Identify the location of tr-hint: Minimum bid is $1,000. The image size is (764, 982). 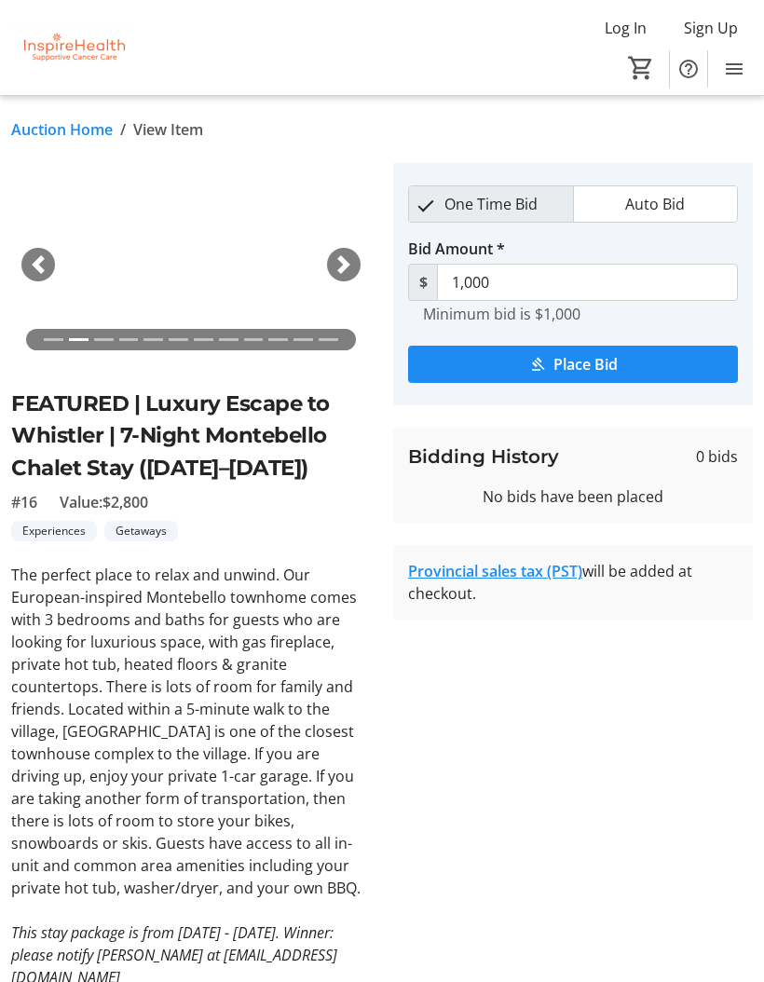
(501, 314).